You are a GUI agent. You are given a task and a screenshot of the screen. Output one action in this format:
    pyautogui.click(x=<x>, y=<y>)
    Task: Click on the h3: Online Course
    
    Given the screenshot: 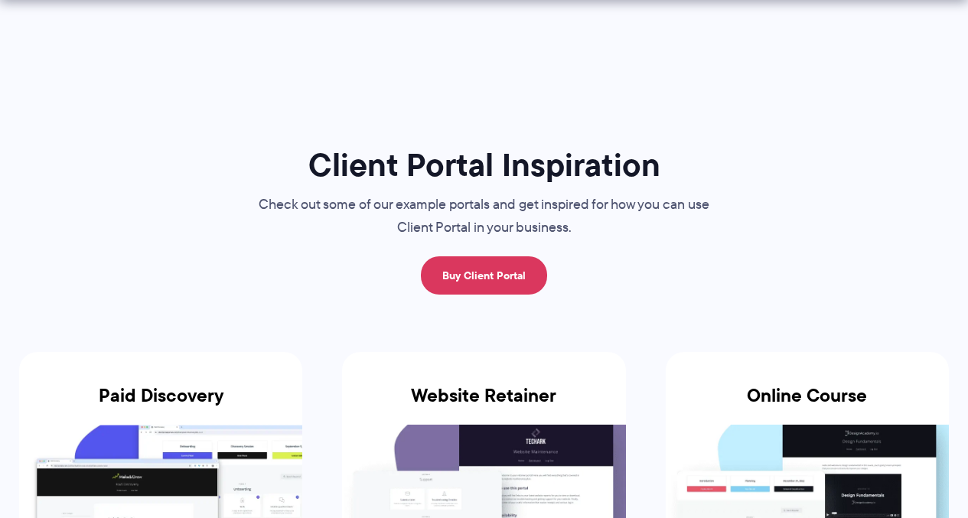 What is the action you would take?
    pyautogui.click(x=807, y=405)
    